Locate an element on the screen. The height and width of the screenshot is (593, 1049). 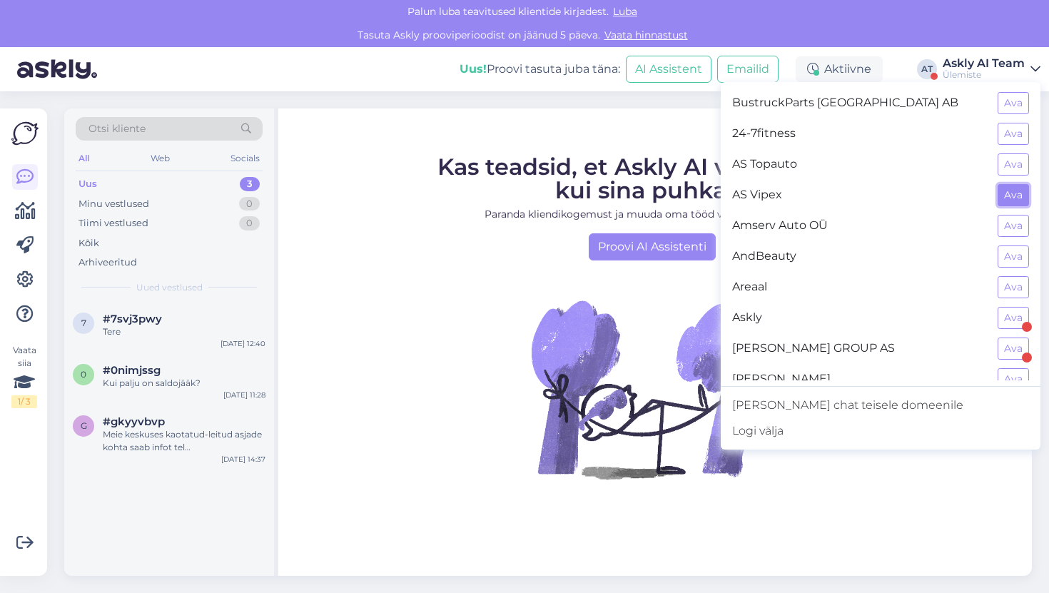
span: AS Topauto is located at coordinates (859, 164).